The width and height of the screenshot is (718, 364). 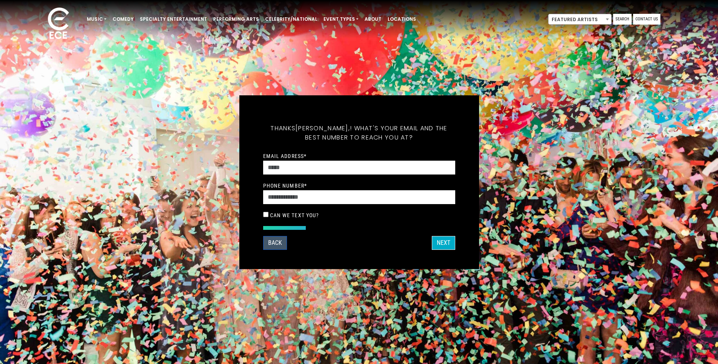 I want to click on a: Locations, so click(x=402, y=19).